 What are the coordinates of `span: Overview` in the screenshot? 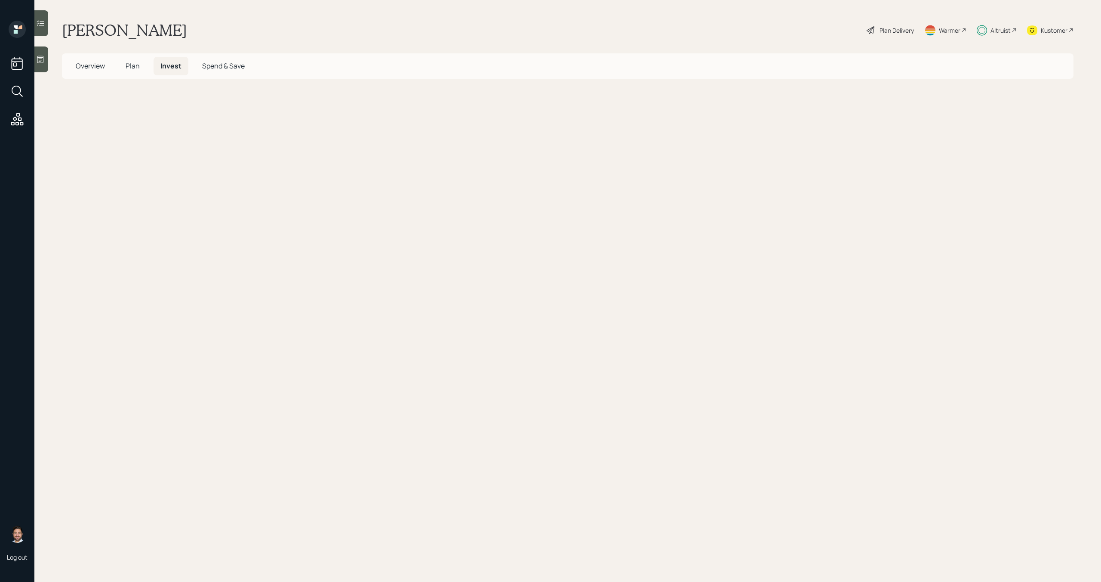 It's located at (90, 66).